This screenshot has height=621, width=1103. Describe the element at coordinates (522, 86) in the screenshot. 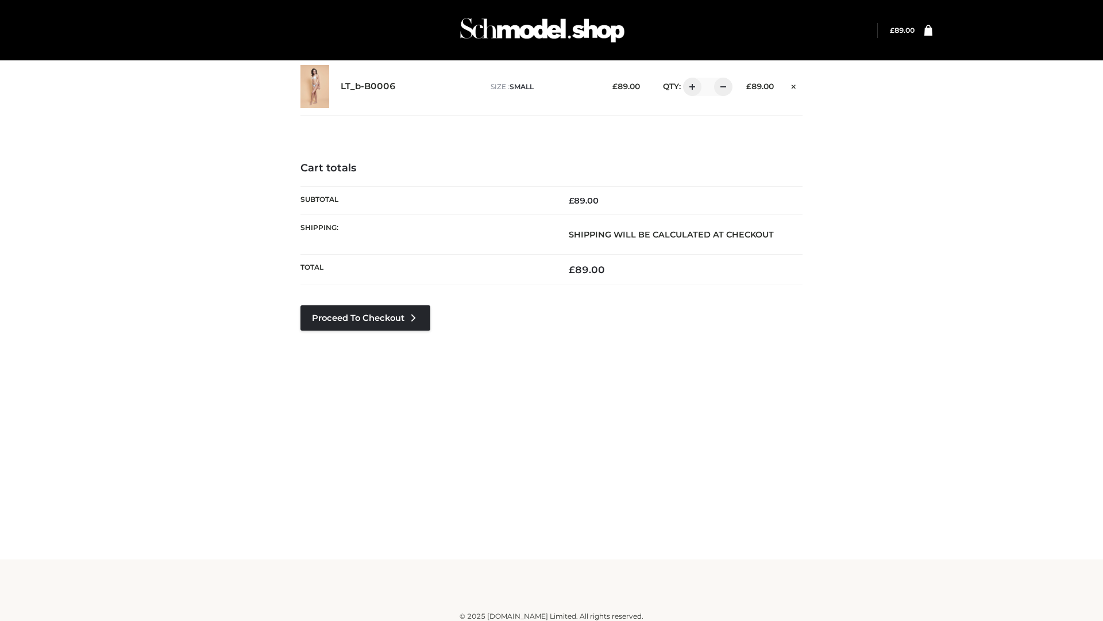

I see `span: SMALL` at that location.